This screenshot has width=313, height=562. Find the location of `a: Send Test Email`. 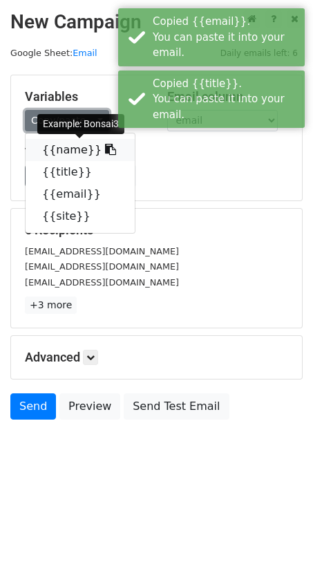

a: Send Test Email is located at coordinates (176, 407).